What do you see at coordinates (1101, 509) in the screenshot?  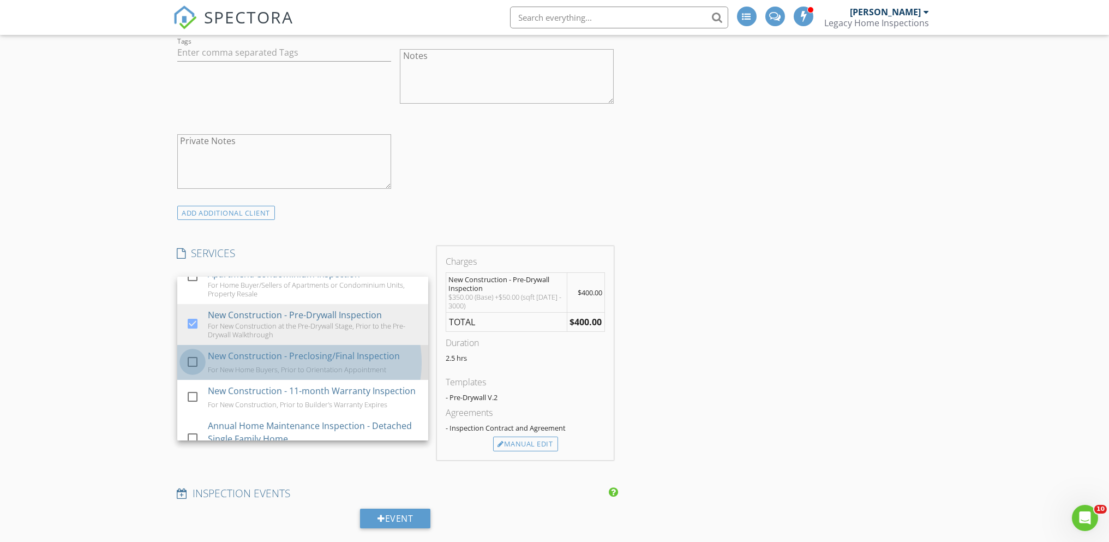 I see `span: 10` at bounding box center [1101, 509].